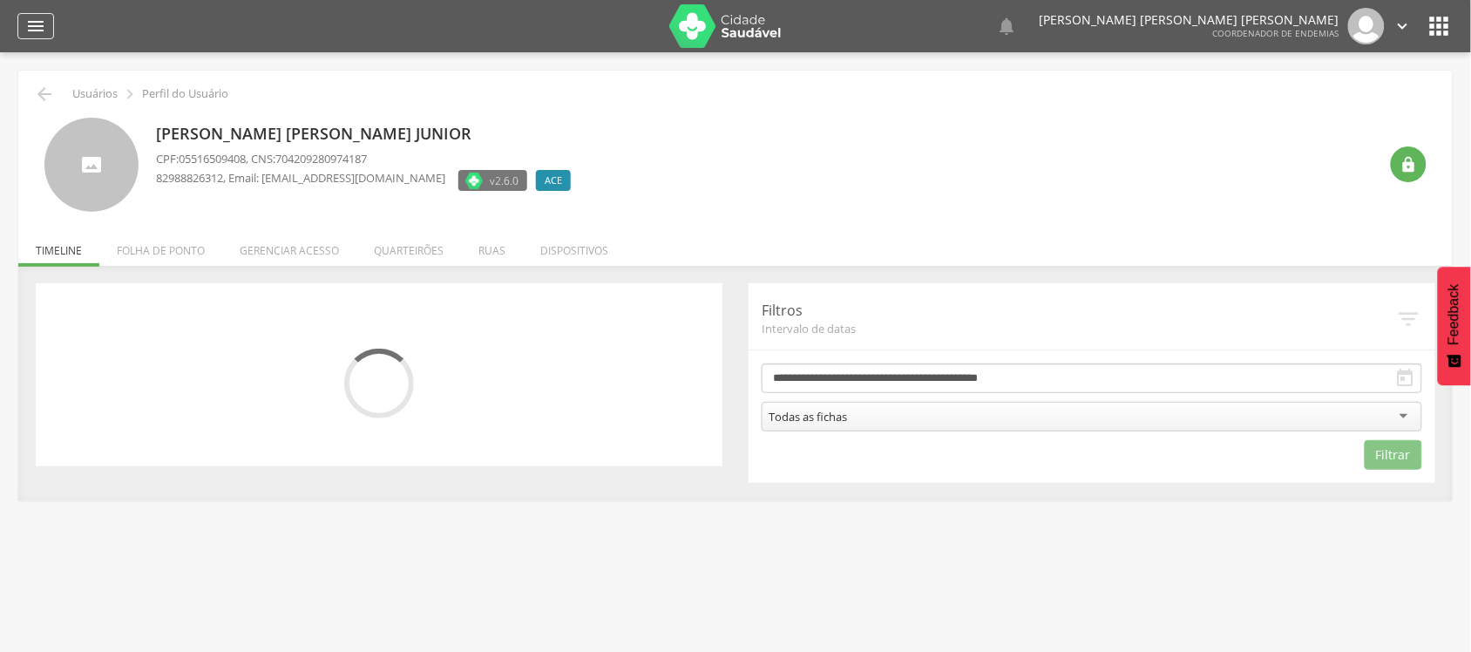 The image size is (1471, 652). Describe the element at coordinates (1079, 329) in the screenshot. I see `span: Intervalo de datas` at that location.